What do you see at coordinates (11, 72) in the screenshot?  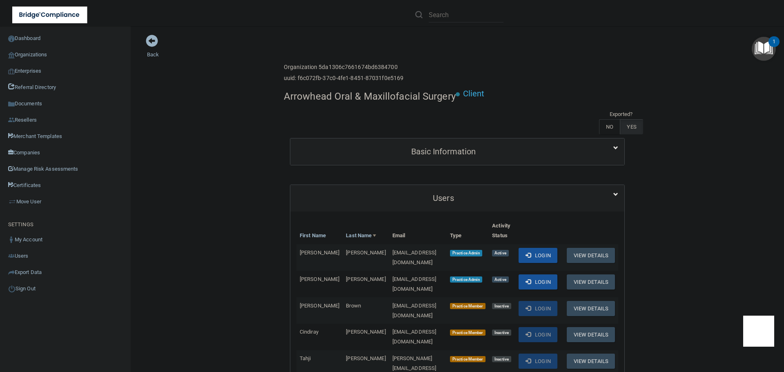 I see `img: enterprise.0d942306.png` at bounding box center [11, 72].